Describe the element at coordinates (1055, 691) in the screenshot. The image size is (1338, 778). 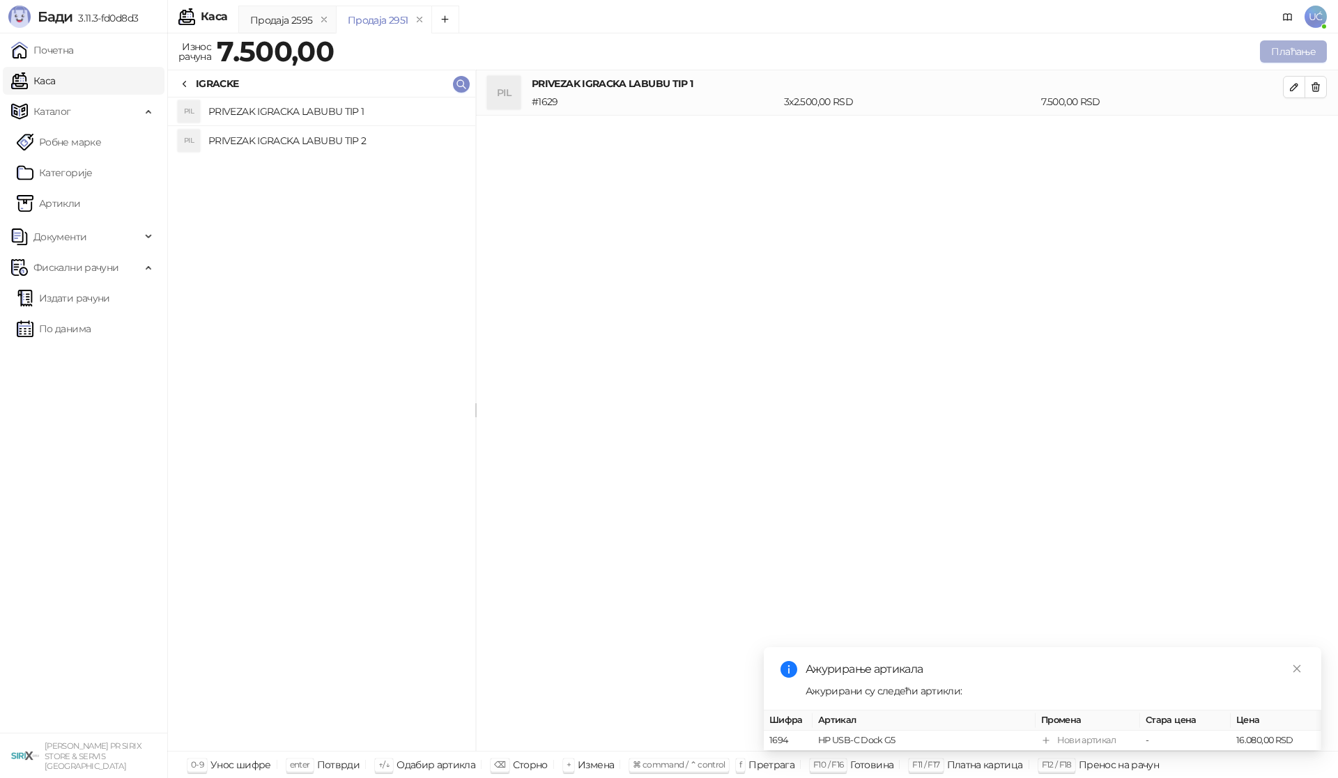
I see `div: Ажурирани су следећи артикли:` at that location.